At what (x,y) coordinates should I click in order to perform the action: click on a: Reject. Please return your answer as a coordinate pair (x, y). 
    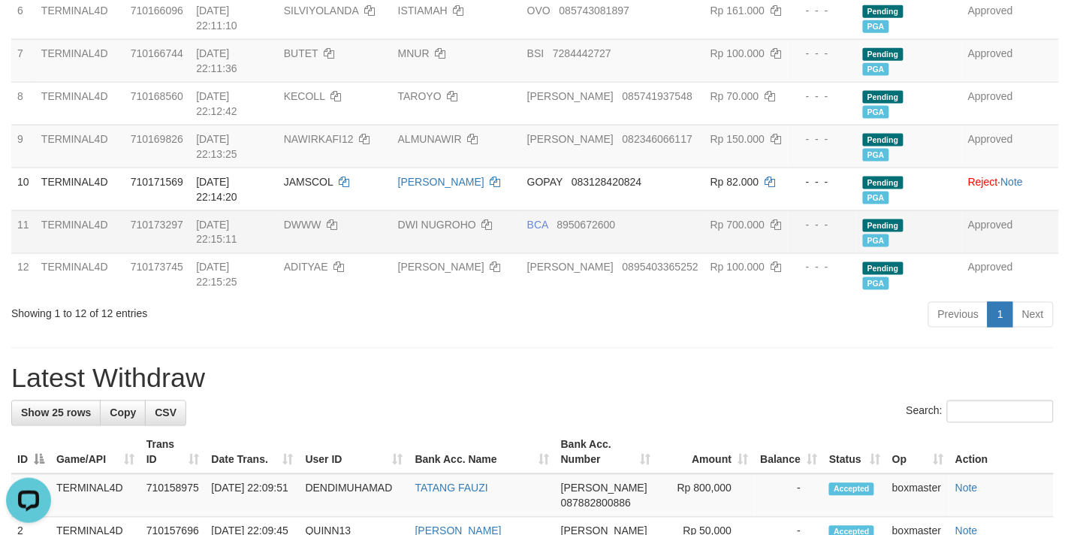
    Looking at the image, I should click on (983, 182).